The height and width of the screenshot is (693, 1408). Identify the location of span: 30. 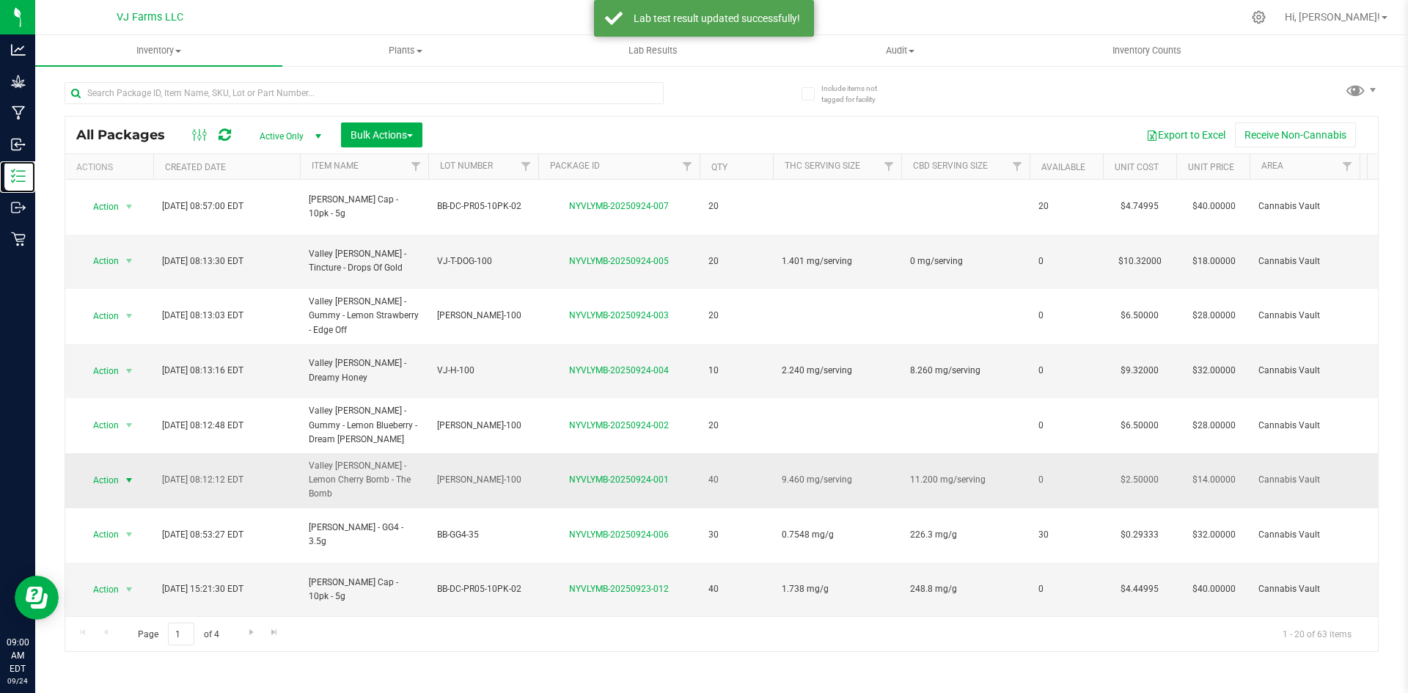
(1066, 534).